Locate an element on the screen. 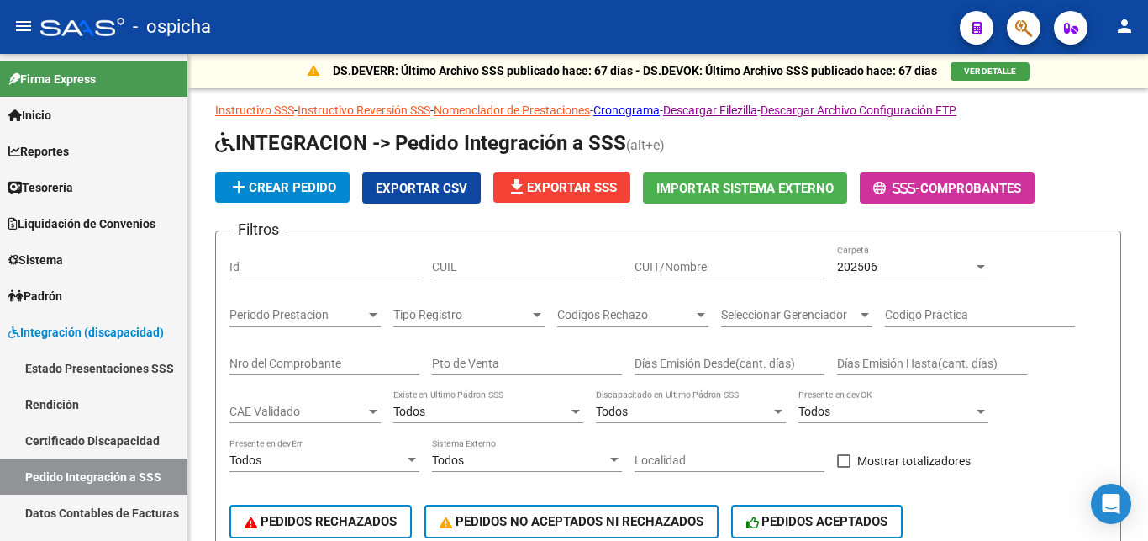  button: Crear Pedido is located at coordinates (282, 187).